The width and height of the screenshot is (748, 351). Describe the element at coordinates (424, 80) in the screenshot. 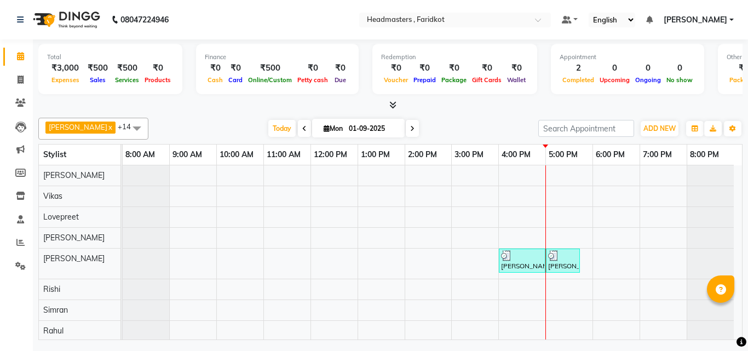

I see `span: Prepaid` at that location.